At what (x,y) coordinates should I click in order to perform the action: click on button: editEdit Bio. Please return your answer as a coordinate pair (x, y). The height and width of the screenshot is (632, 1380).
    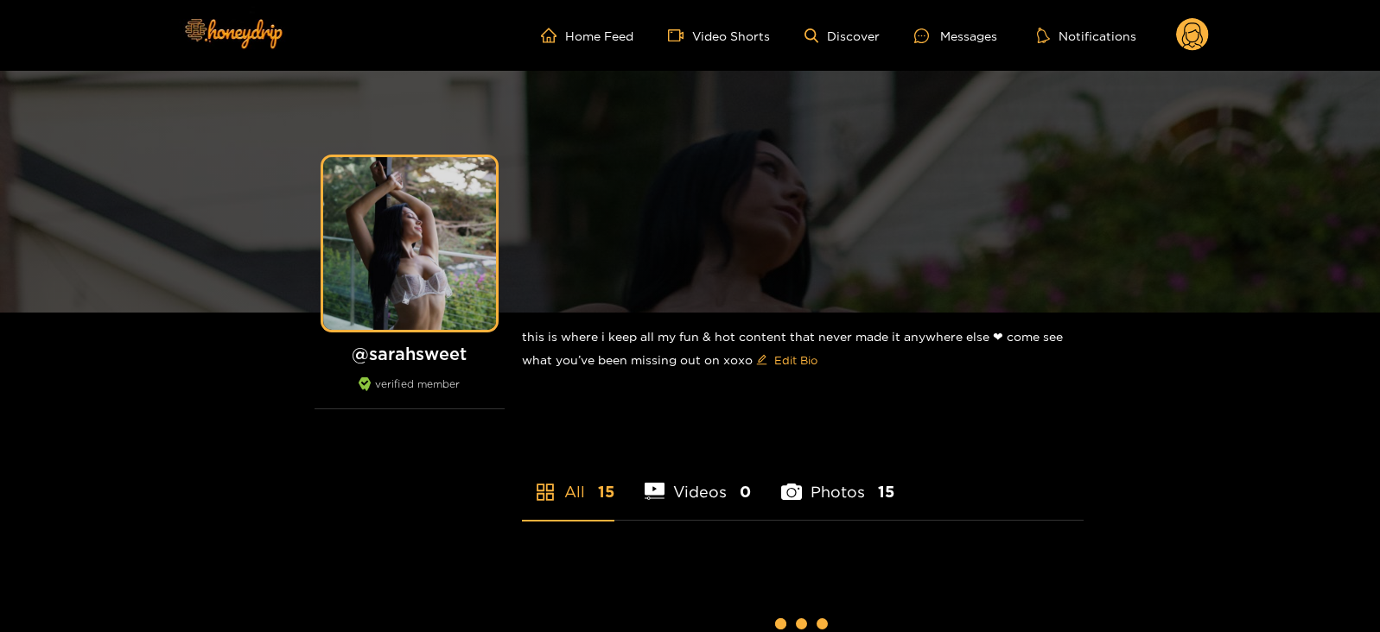
    Looking at the image, I should click on (786, 360).